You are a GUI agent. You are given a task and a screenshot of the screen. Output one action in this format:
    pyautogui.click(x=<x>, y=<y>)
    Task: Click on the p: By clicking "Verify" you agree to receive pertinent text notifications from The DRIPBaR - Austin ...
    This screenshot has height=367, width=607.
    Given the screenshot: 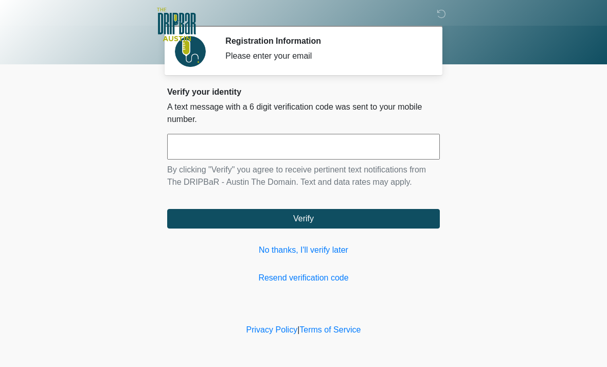 What is the action you would take?
    pyautogui.click(x=303, y=176)
    